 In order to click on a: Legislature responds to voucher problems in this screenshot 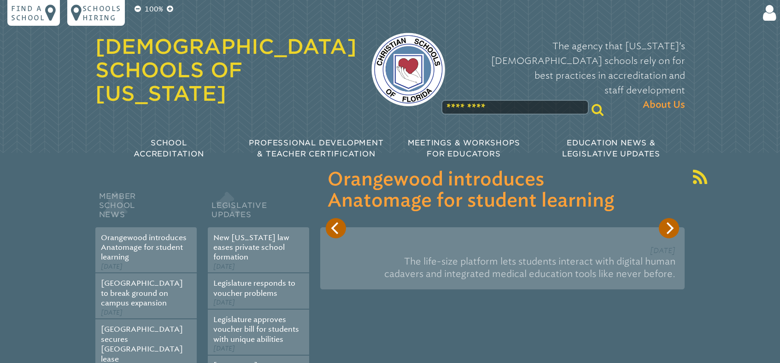, I will do `click(254, 288)`.